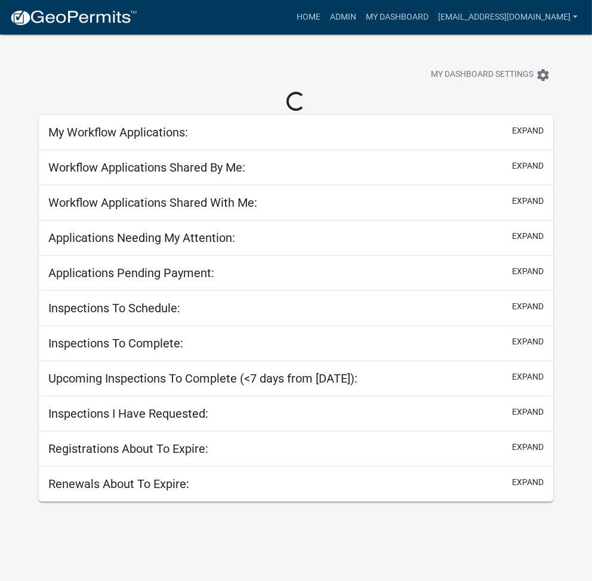  I want to click on h5: Applications Needing My Attention:, so click(141, 238).